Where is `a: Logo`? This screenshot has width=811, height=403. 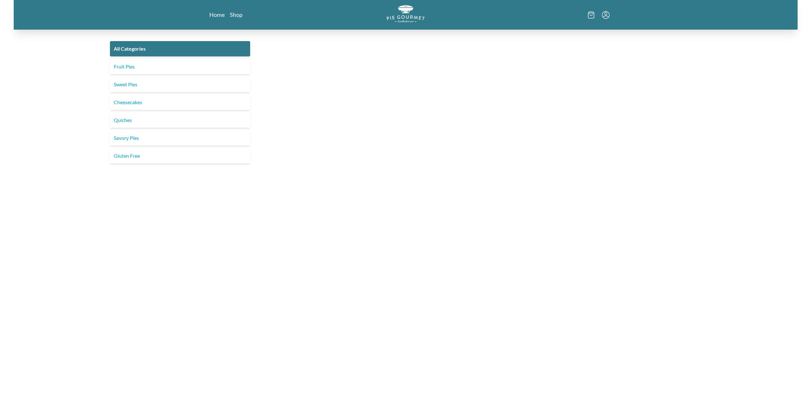
a: Logo is located at coordinates (406, 15).